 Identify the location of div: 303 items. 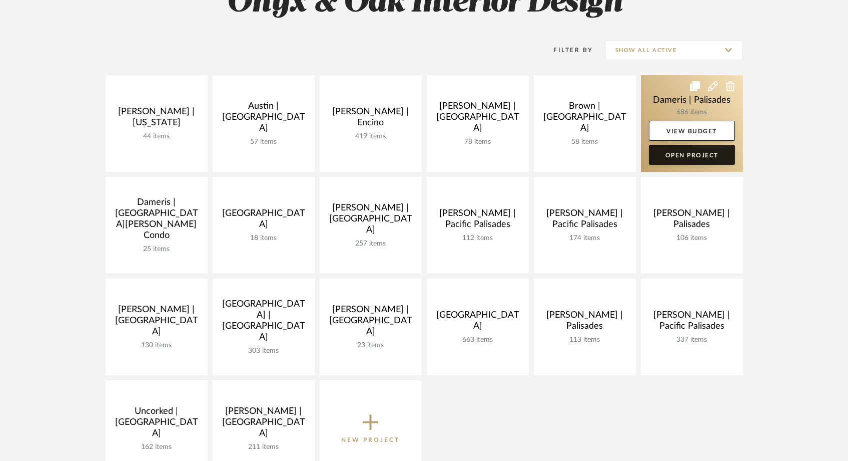
(264, 350).